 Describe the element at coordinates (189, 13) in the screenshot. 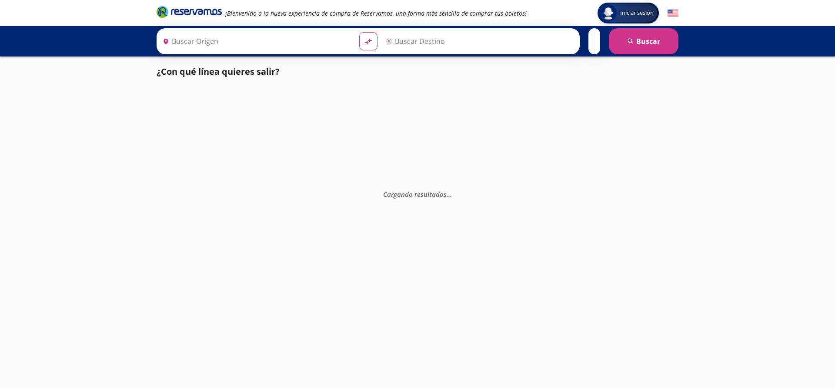

I see `a: Brand Logo` at that location.